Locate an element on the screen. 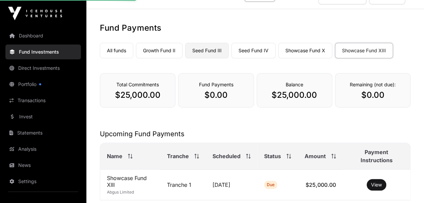 The image size is (424, 203). a: Showcase Fund X is located at coordinates (305, 51).